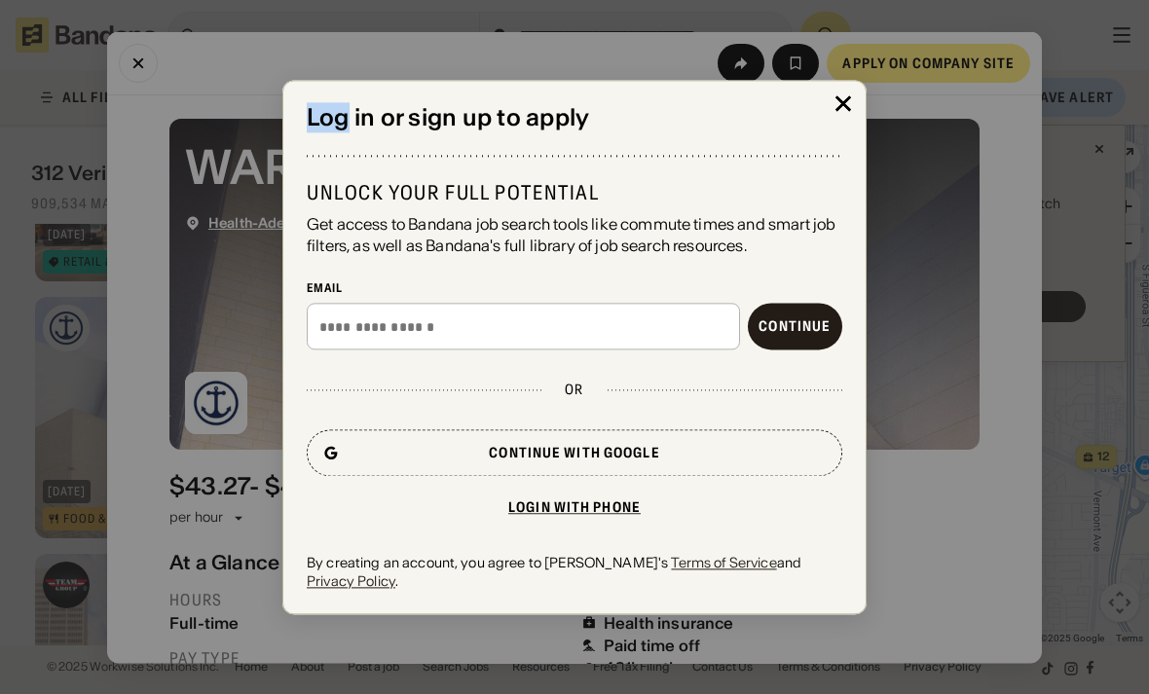  Describe the element at coordinates (574, 391) in the screenshot. I see `div: or` at that location.